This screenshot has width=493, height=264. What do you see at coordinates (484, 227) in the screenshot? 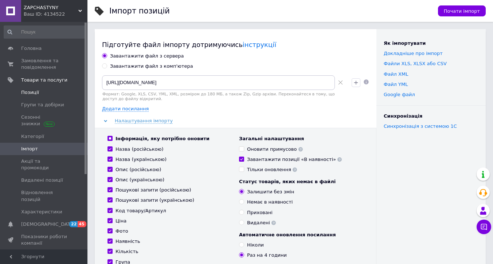
I see `button: Чат з покупцем` at bounding box center [484, 227].